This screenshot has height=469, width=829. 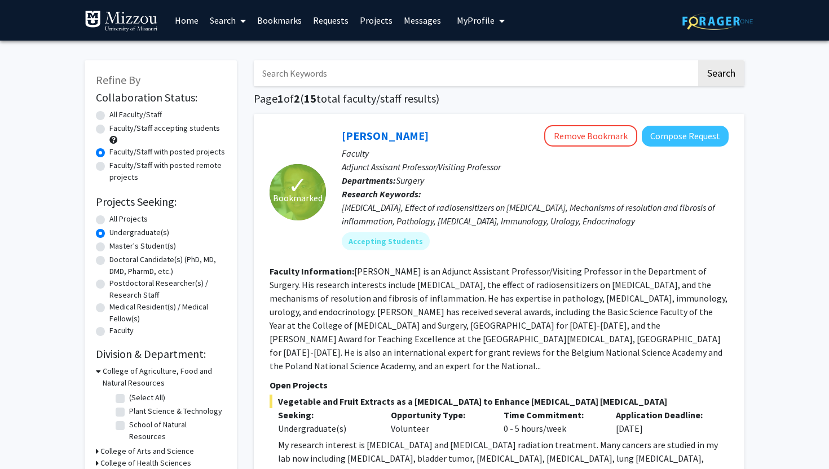 What do you see at coordinates (280, 98) in the screenshot?
I see `span: 1` at bounding box center [280, 98].